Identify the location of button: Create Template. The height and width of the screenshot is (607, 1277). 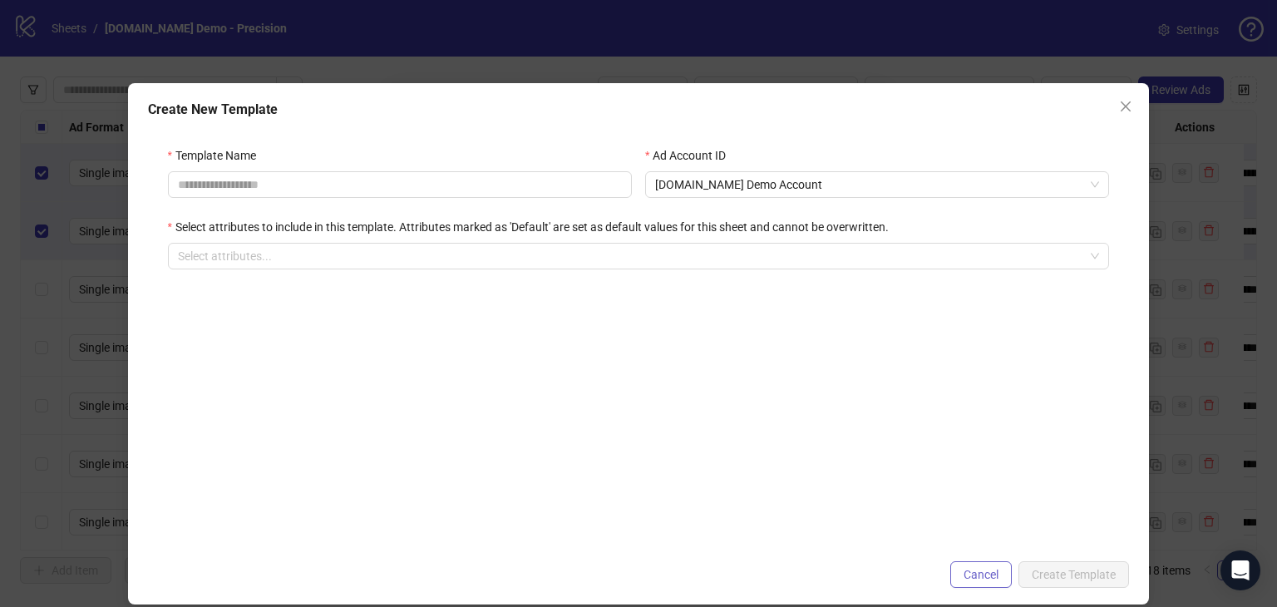
(1073, 575).